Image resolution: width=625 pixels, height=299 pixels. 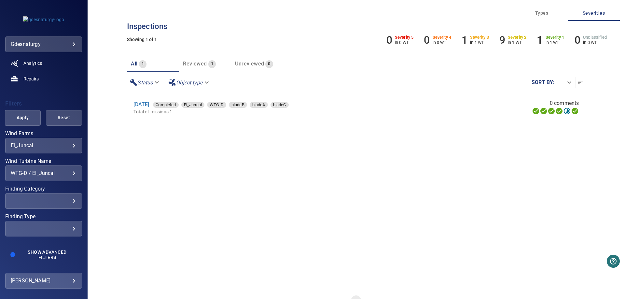 What do you see at coordinates (279, 105) in the screenshot?
I see `div: bladeC` at bounding box center [279, 105].